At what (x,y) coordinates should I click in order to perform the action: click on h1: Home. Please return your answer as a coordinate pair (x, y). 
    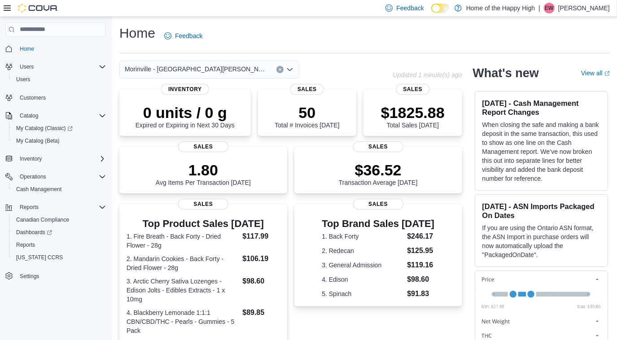
    Looking at the image, I should click on (137, 33).